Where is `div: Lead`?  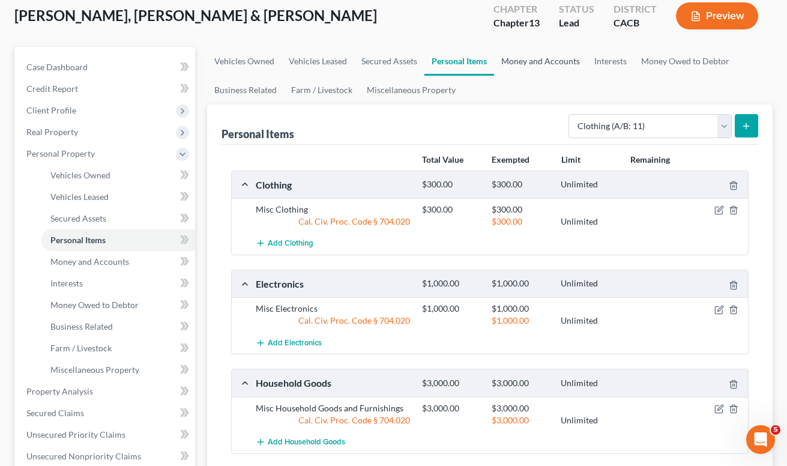 div: Lead is located at coordinates (577, 23).